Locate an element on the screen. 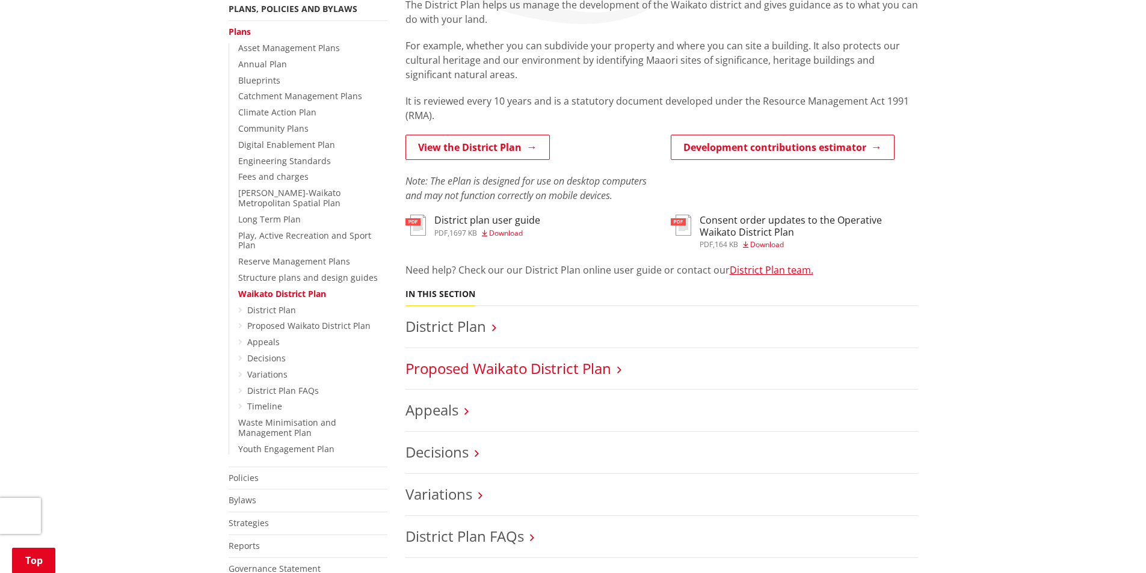 This screenshot has width=1146, height=573. a: Top is located at coordinates (34, 560).